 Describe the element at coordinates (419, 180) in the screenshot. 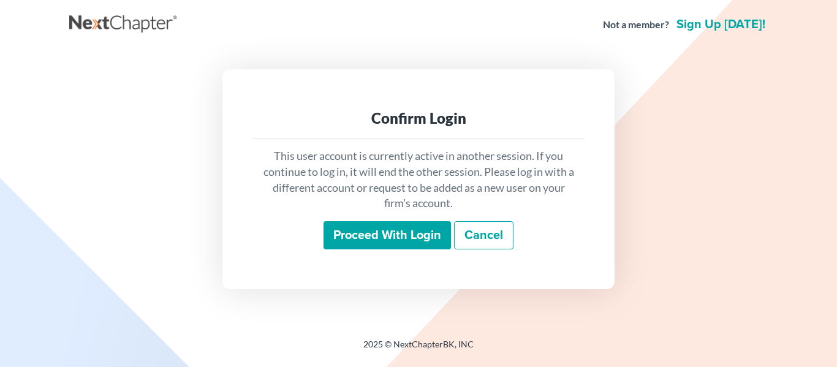

I see `p: This user account is currently active in another session. If you continue to log in, it will end ...` at that location.